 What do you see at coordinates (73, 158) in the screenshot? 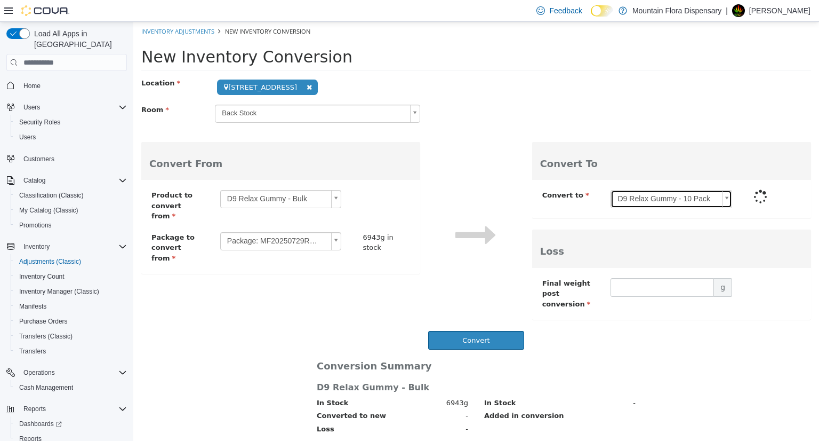
I see `span: Customers` at bounding box center [73, 158].